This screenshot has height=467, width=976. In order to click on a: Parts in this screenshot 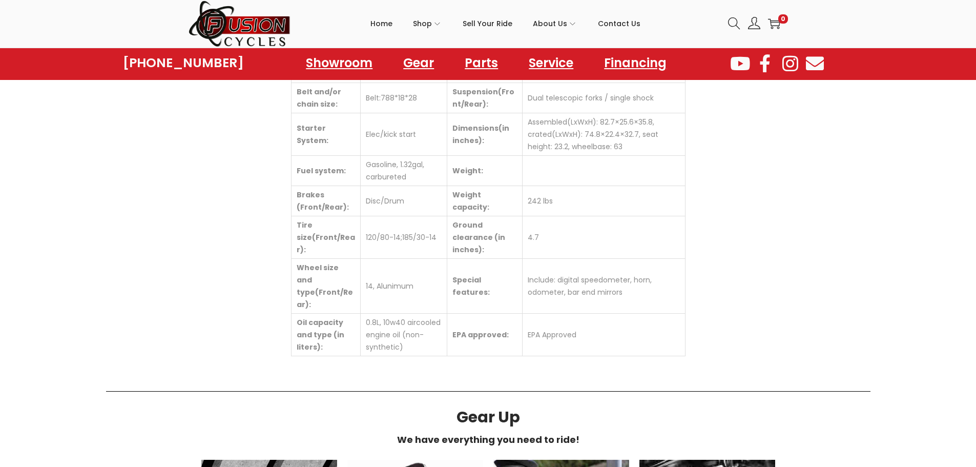, I will do `click(481, 63)`.